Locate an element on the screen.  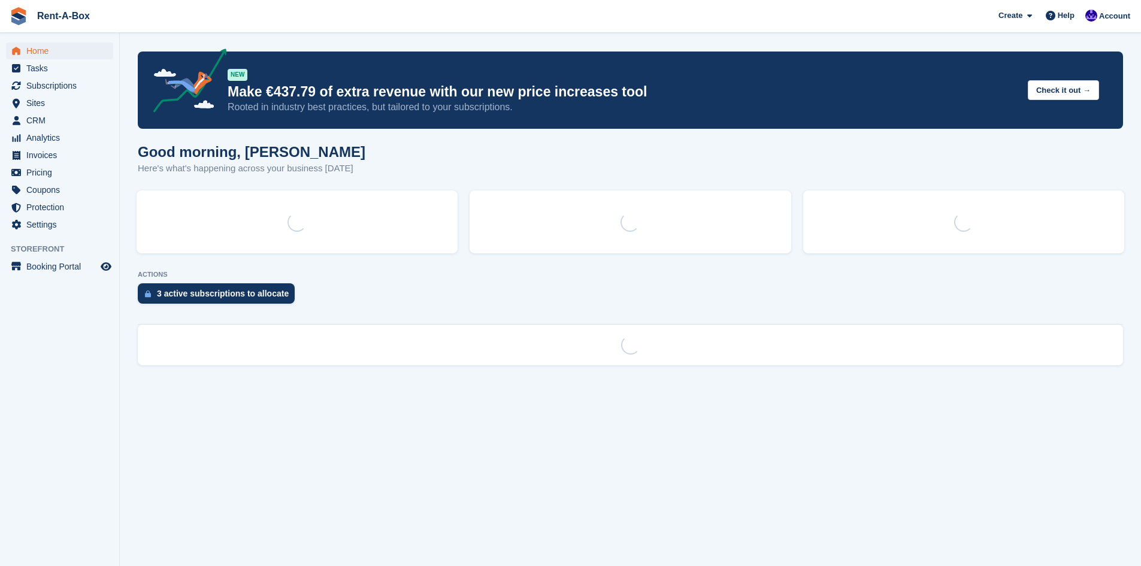
img: active_subscription_to_allocate_icon-d502201f5373d7db506a760aba3b589e785aa758c864c3986d89f69b8ff3... is located at coordinates (148, 293).